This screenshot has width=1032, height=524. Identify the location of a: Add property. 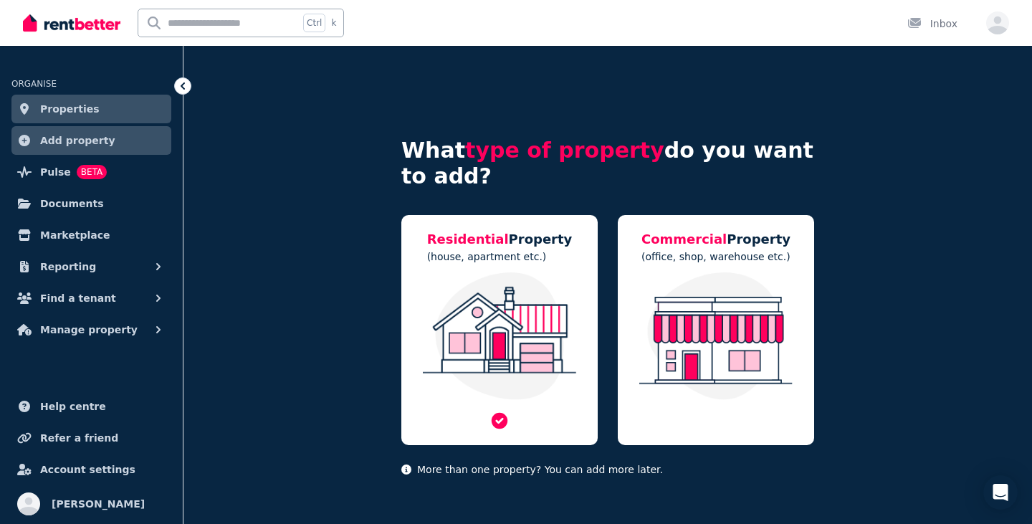
(91, 140).